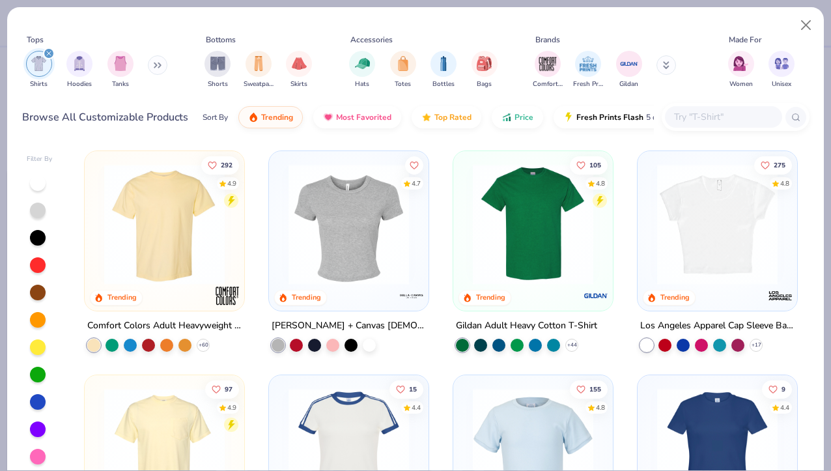 The height and width of the screenshot is (471, 831). What do you see at coordinates (723, 117) in the screenshot?
I see `input: Try "T-Shirt"` at bounding box center [723, 117].